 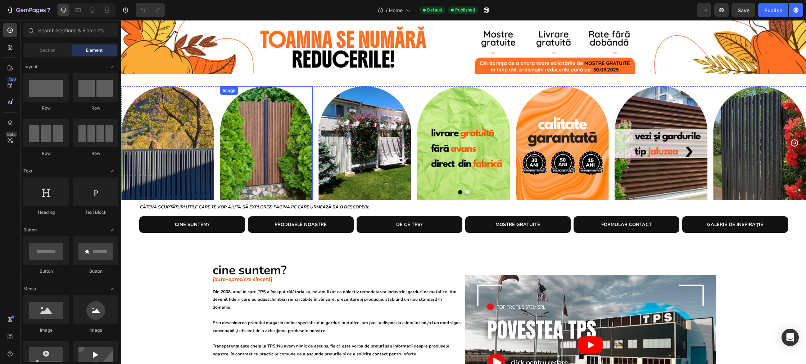 I want to click on span: DE CE TPS?, so click(x=288, y=205).